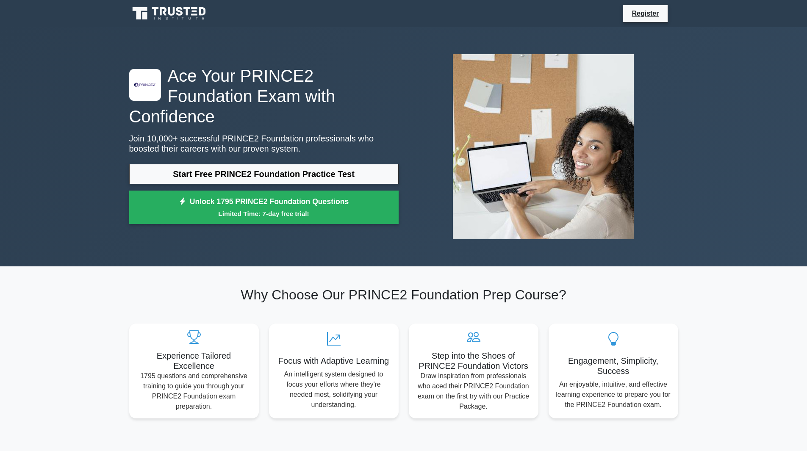 This screenshot has height=451, width=807. What do you see at coordinates (264, 208) in the screenshot?
I see `a: Unlock 1795 PRINCE2 Foundation QuestionsLimited Time: 7-day free trial!` at bounding box center [264, 208].